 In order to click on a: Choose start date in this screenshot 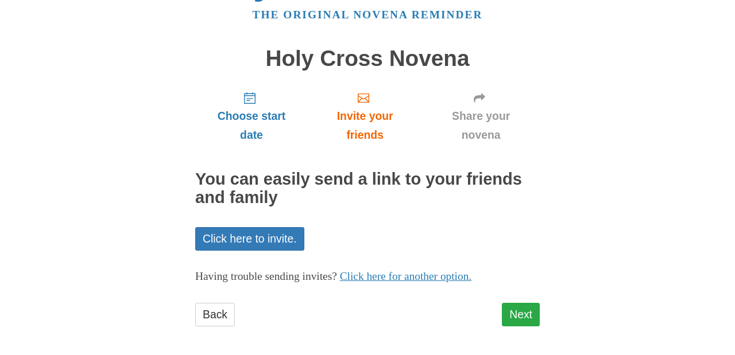, I will do `click(251, 116)`.